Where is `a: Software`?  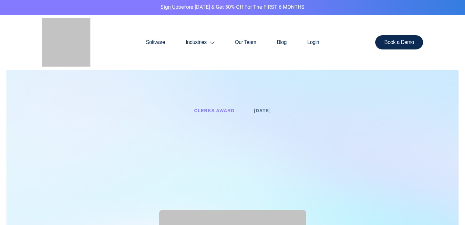 a: Software is located at coordinates (155, 42).